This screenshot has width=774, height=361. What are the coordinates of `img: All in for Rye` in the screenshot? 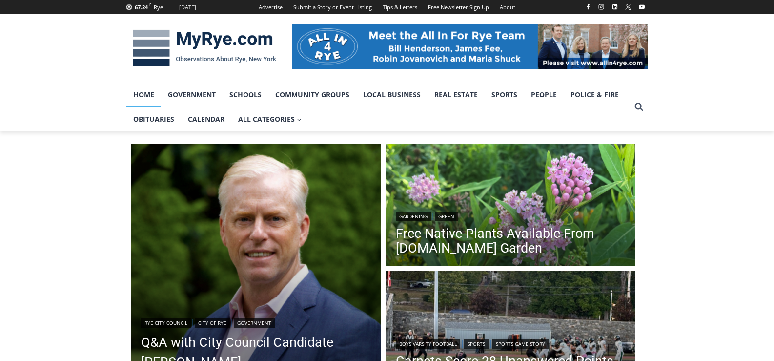 It's located at (470, 46).